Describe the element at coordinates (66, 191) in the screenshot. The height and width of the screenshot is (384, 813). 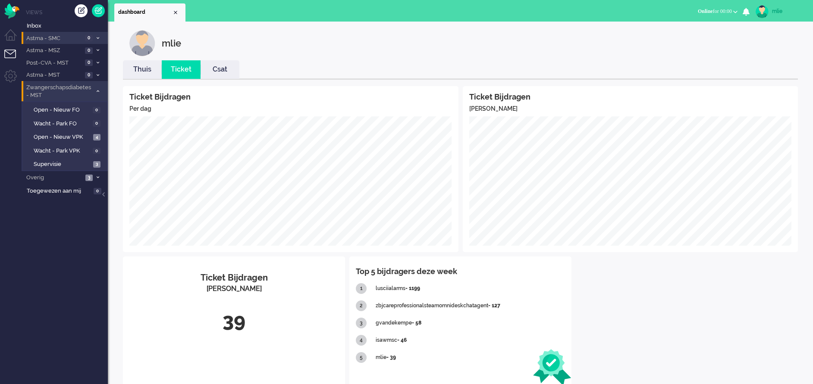
I see `a: Toegewezen aan mij 0` at that location.